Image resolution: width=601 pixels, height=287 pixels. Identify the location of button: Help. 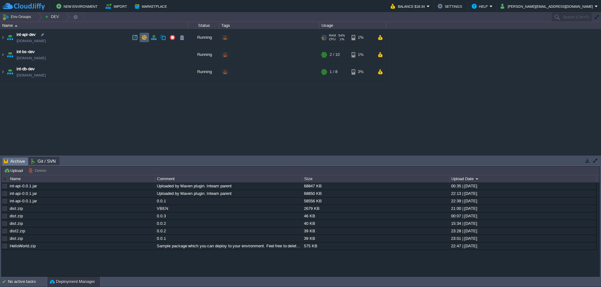
(480, 6).